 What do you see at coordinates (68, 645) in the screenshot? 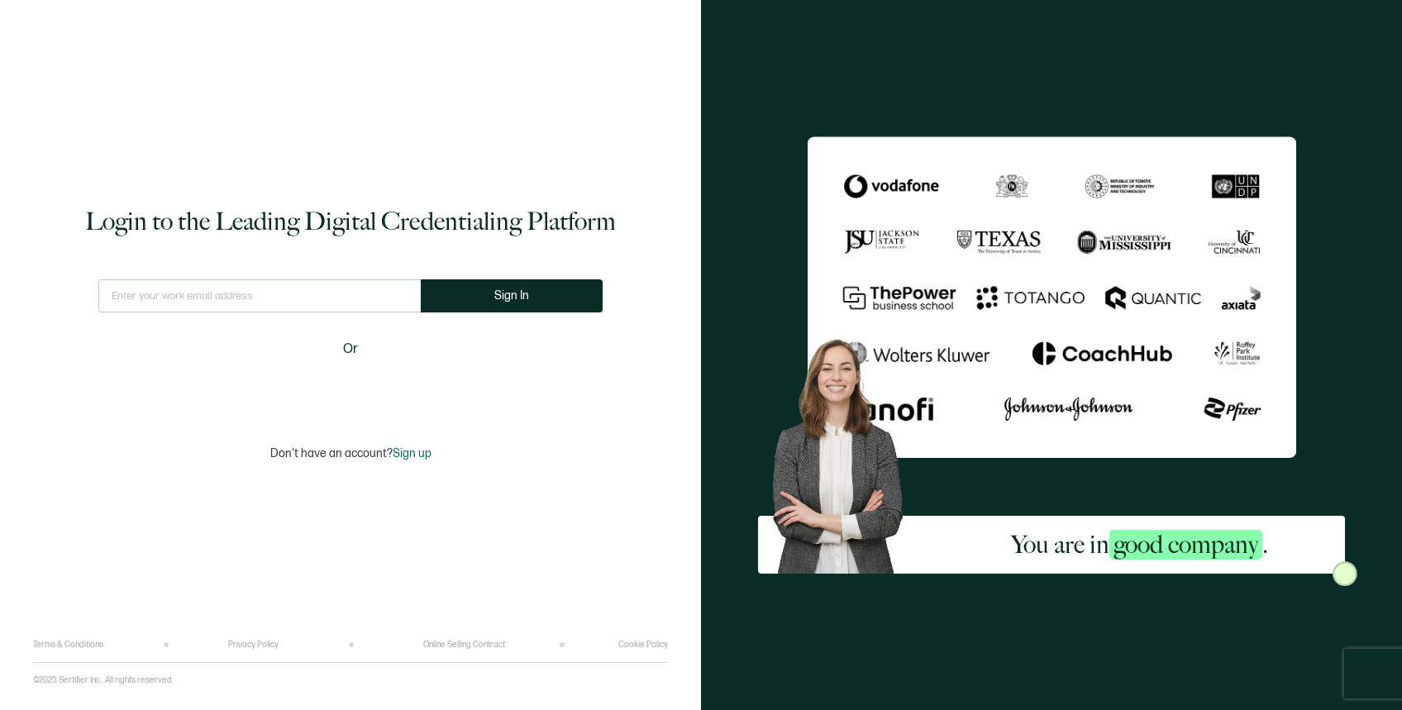
I see `a: Terms & Conditions` at bounding box center [68, 645].